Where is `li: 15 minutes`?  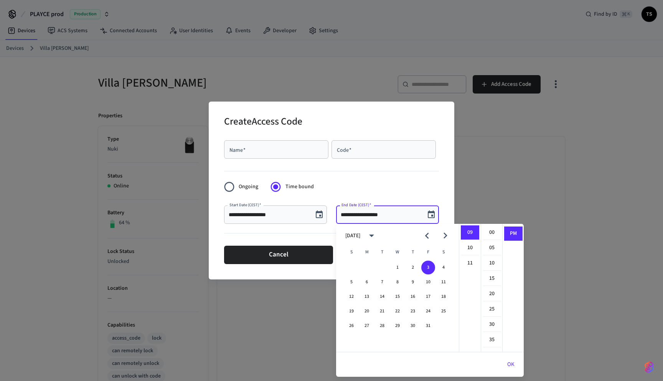 li: 15 minutes is located at coordinates (492, 279).